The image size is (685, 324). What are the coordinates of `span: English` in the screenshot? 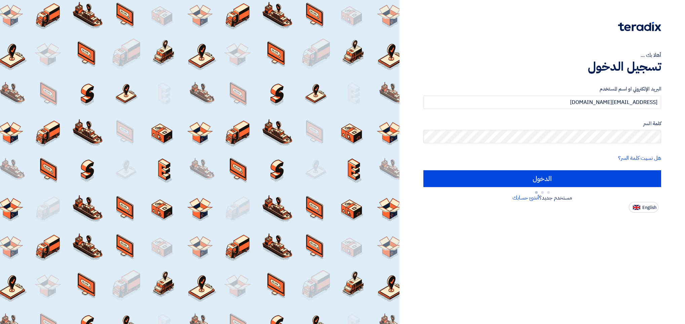 It's located at (649, 207).